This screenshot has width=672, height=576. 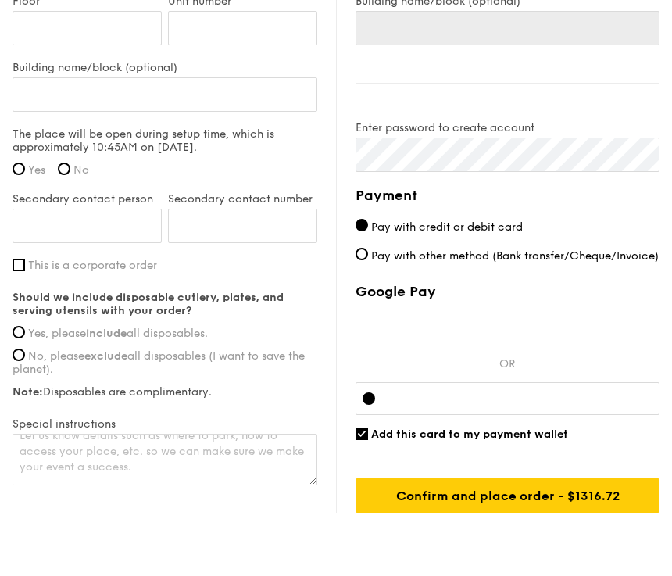 What do you see at coordinates (507, 291) in the screenshot?
I see `label: Google Pay` at bounding box center [507, 291].